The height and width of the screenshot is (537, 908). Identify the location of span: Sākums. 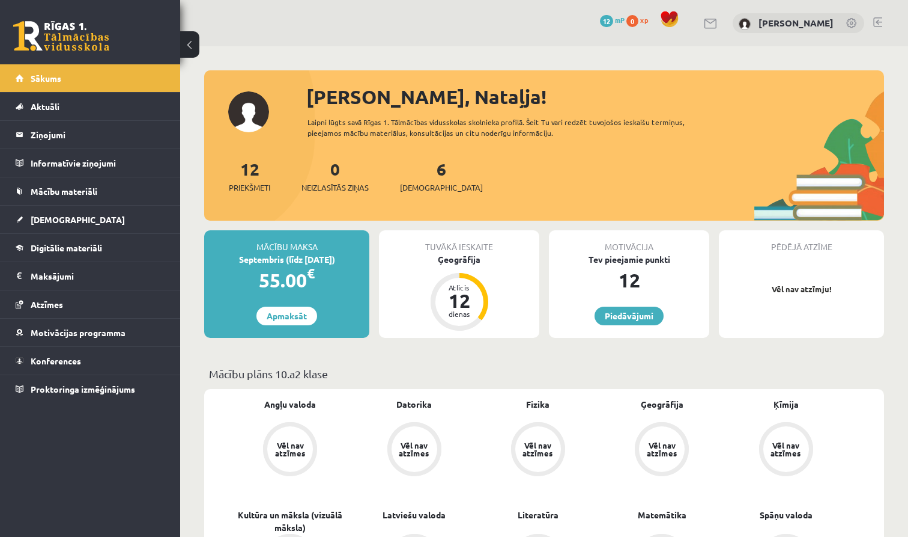
(46, 78).